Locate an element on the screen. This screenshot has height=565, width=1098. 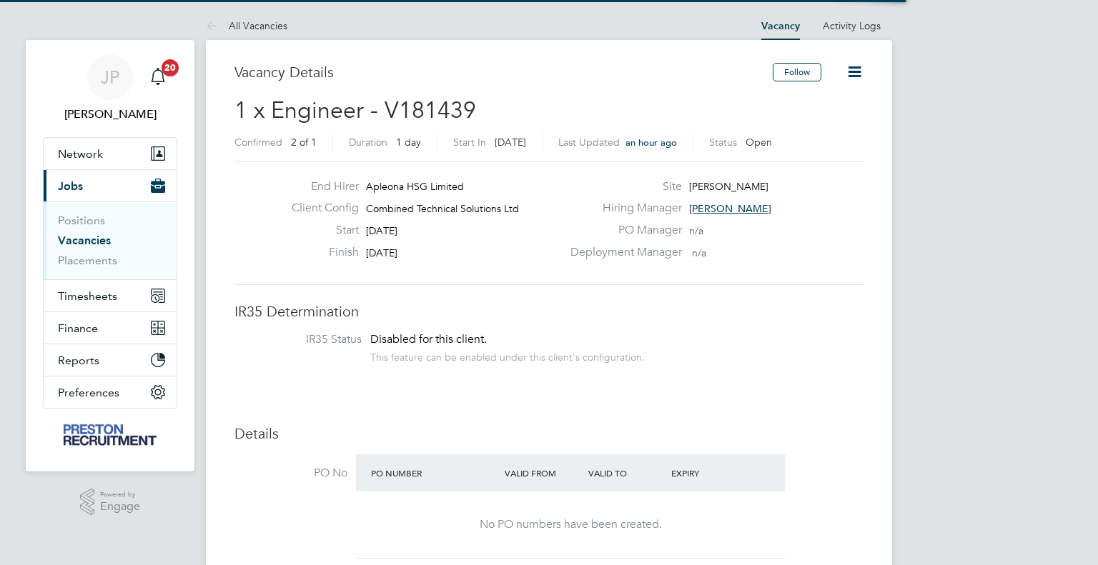
button: Timesheets is located at coordinates (110, 296).